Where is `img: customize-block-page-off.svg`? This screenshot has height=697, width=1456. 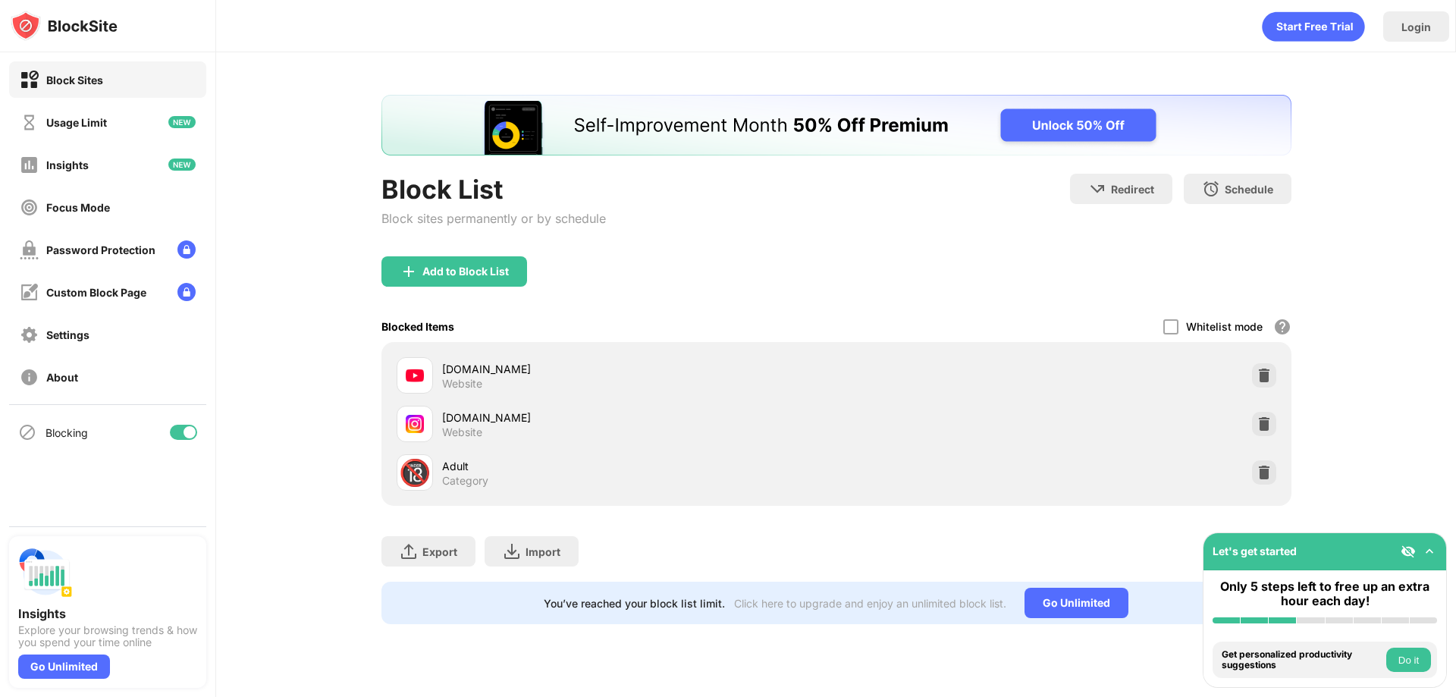 img: customize-block-page-off.svg is located at coordinates (29, 292).